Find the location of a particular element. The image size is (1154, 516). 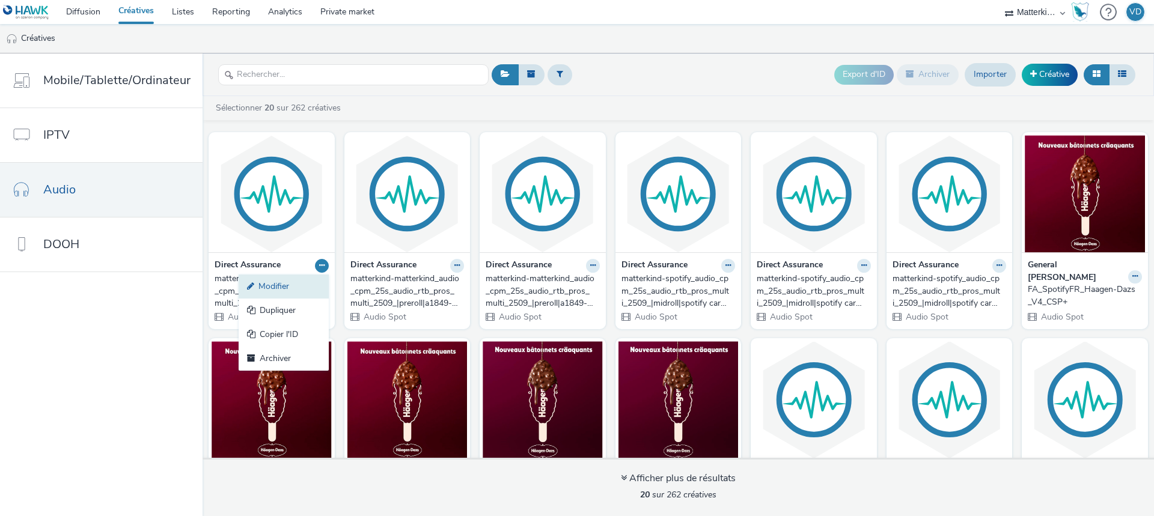

img: FR_UM_HGDZ_HGDZ_HGDA_BA_NR_PLC_STA_AUDI_NS_matterkind_MN_PPH_CPRM_SSD_ACQU_RTD_GMIA_No Demo Targe... is located at coordinates (543, 400).